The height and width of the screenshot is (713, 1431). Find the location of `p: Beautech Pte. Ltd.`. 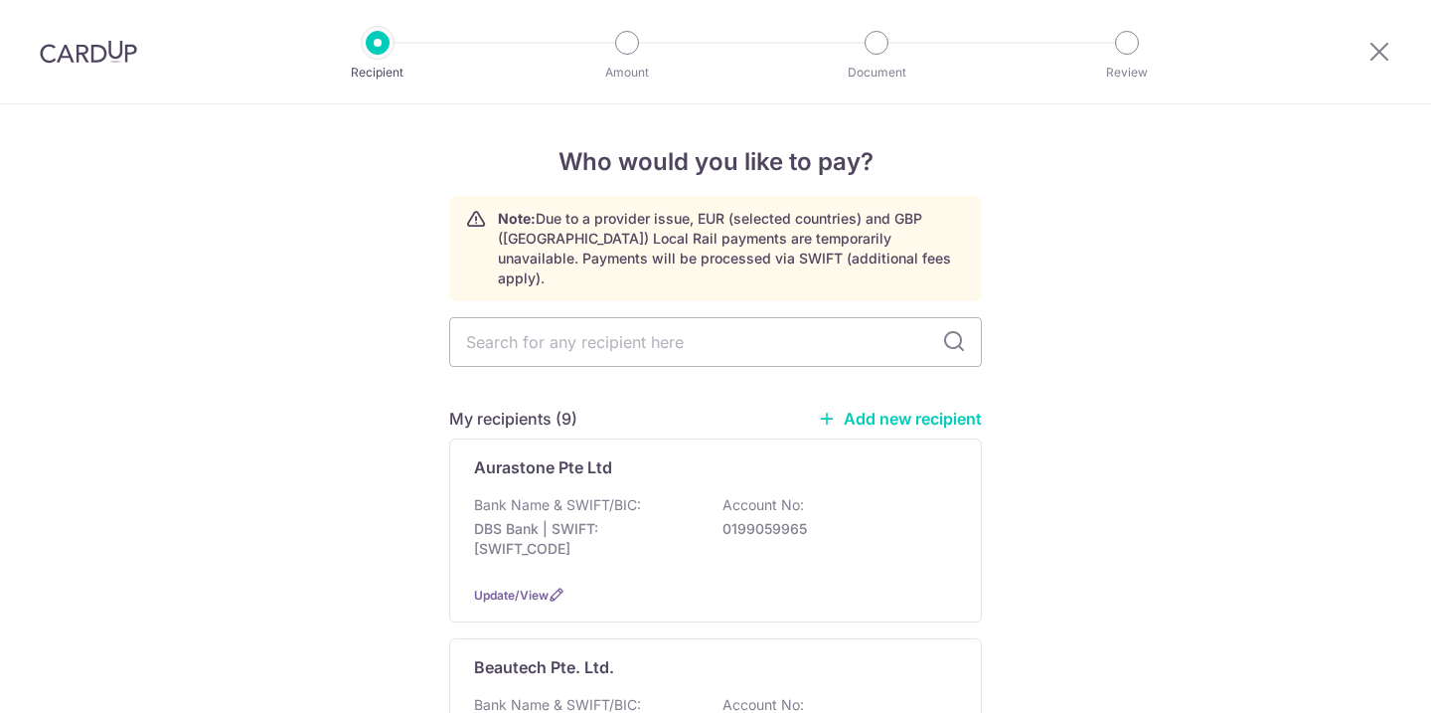

p: Beautech Pte. Ltd. is located at coordinates (544, 667).